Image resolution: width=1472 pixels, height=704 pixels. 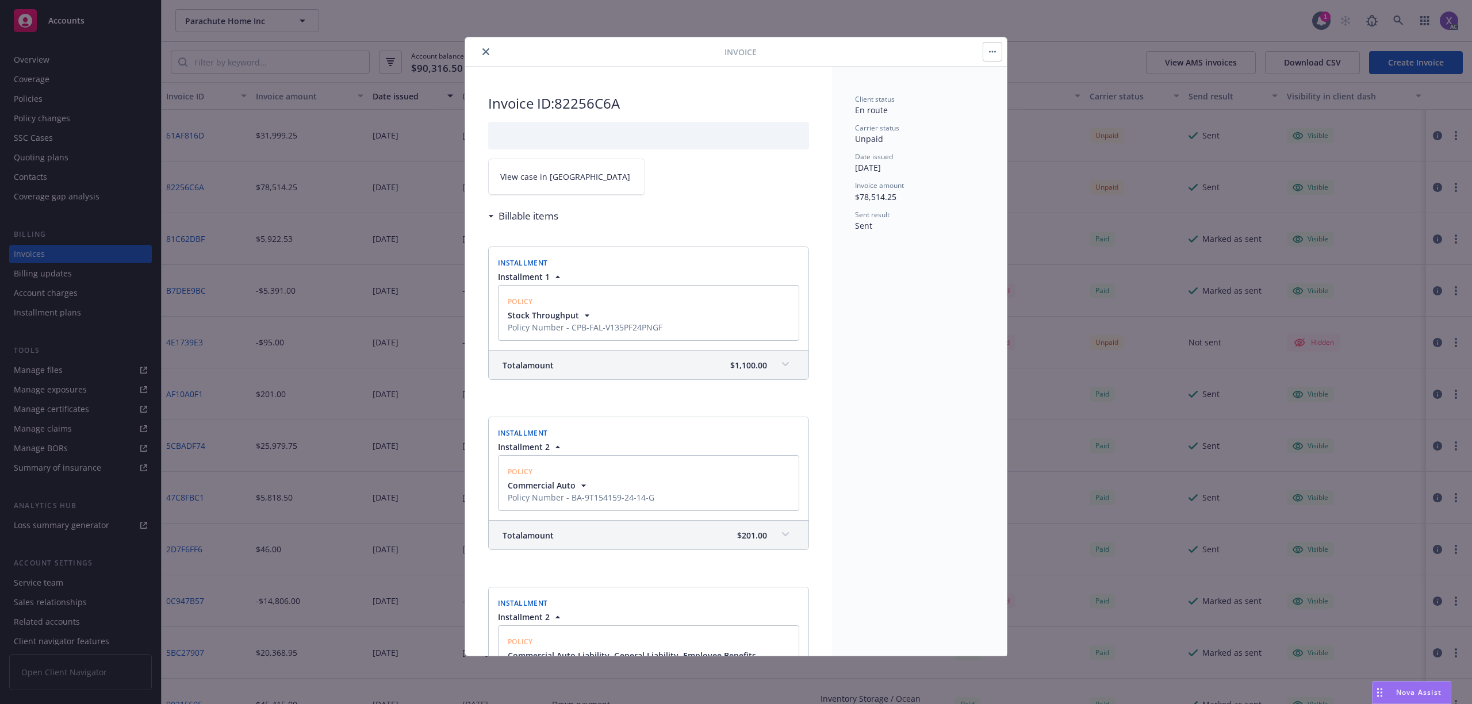 I want to click on span: $1,100.00, so click(x=749, y=365).